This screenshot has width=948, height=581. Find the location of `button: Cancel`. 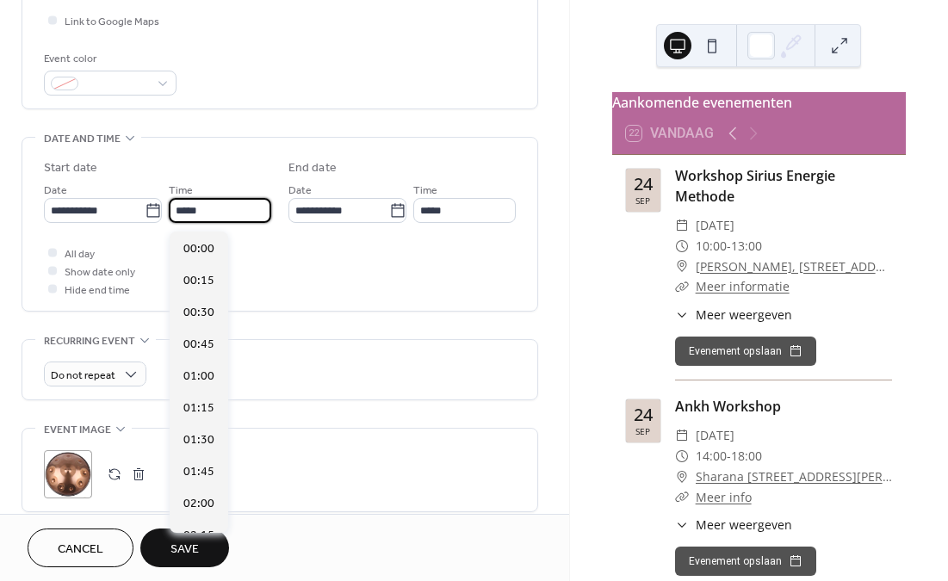

button: Cancel is located at coordinates (80, 547).